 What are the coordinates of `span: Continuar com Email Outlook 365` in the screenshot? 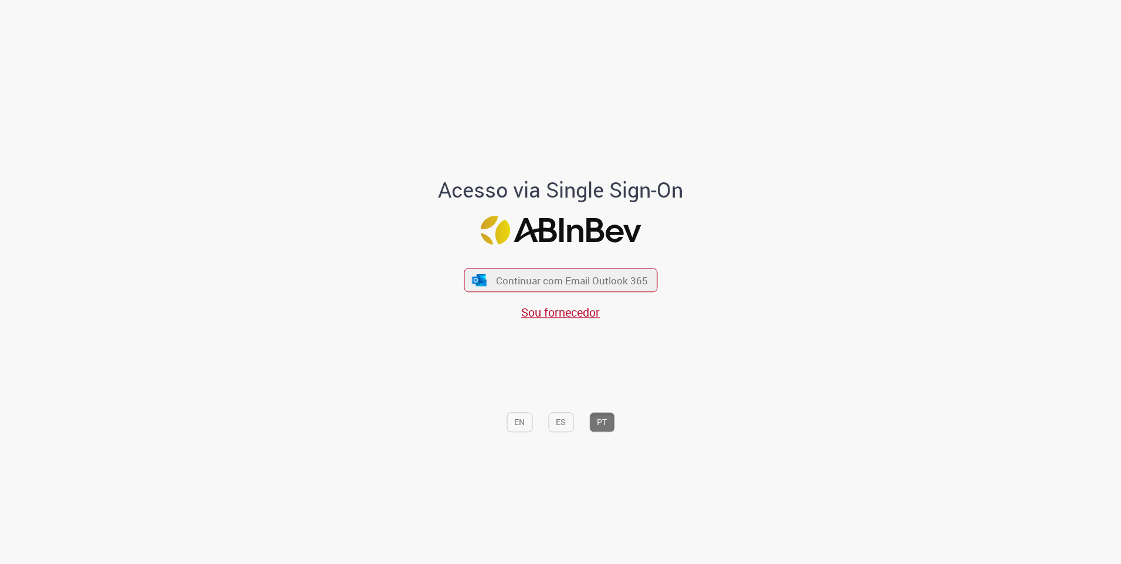 It's located at (572, 280).